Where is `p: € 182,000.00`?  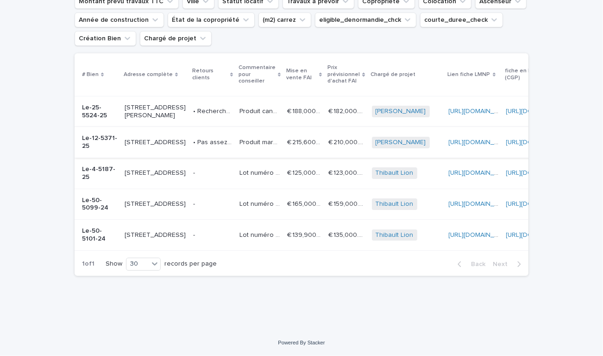 p: € 182,000.00 is located at coordinates (347, 110).